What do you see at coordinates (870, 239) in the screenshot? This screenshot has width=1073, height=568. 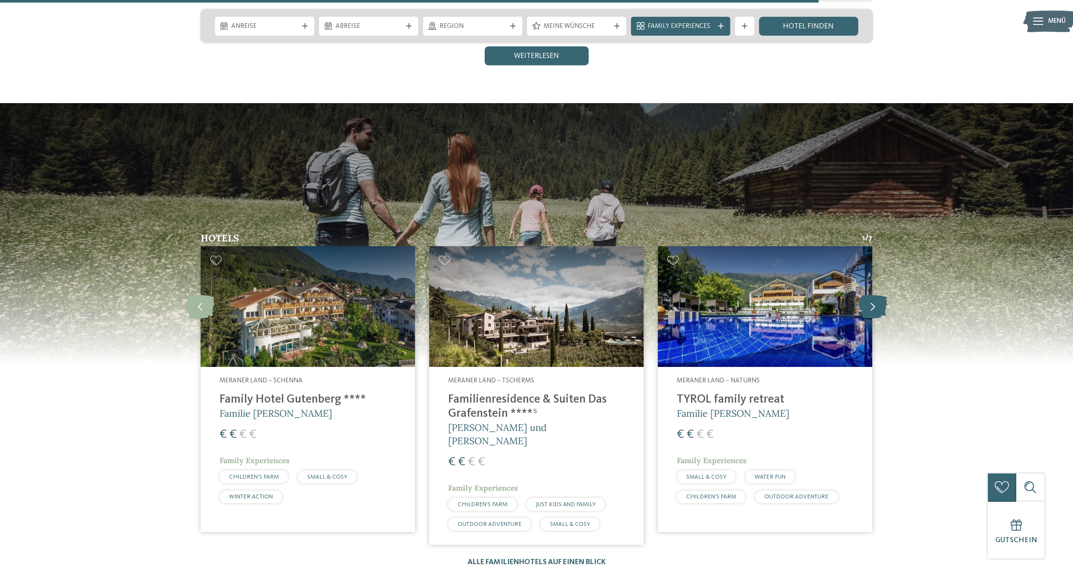 I see `span: 7` at bounding box center [870, 239].